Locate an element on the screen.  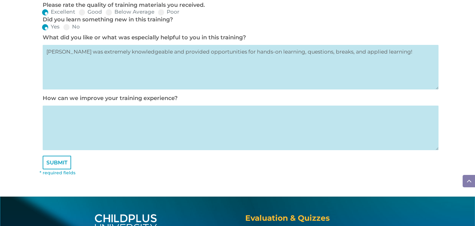
label: No is located at coordinates (71, 27).